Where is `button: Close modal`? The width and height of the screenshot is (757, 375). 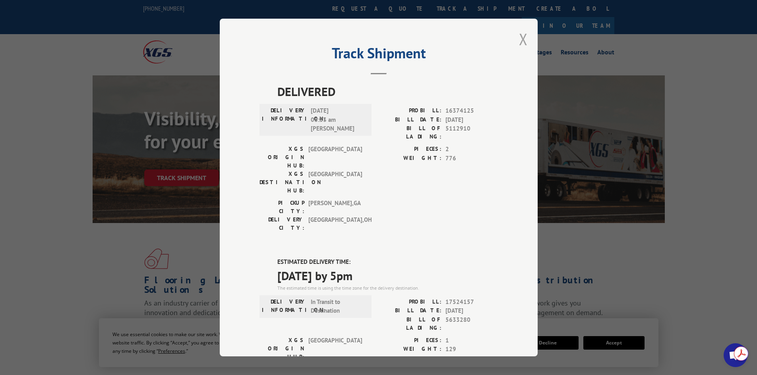 button: Close modal is located at coordinates (523, 39).